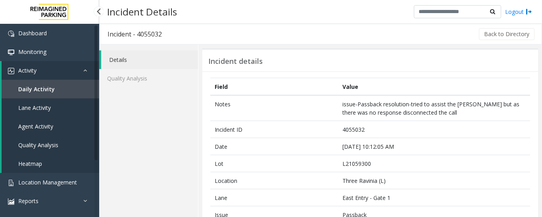 This screenshot has height=217, width=542. What do you see at coordinates (50, 108) in the screenshot?
I see `a: Lane Activity` at bounding box center [50, 108].